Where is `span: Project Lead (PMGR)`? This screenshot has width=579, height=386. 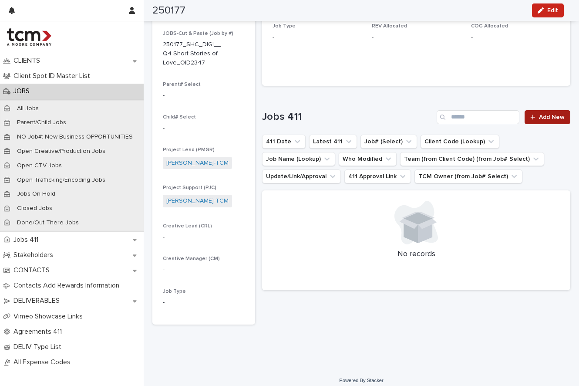
span: Project Lead (PMGR) is located at coordinates (189, 150).